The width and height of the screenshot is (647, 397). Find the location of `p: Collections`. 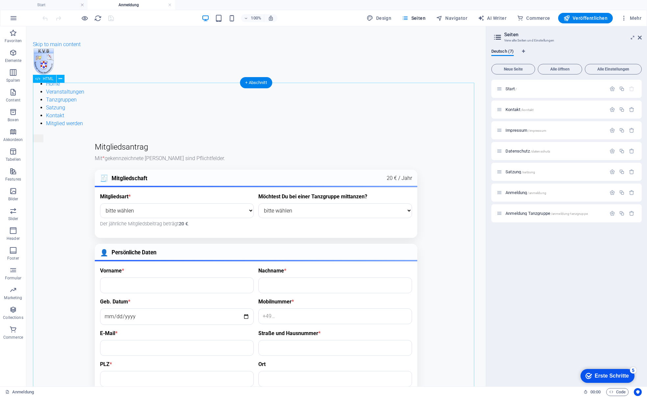

p: Collections is located at coordinates (13, 317).